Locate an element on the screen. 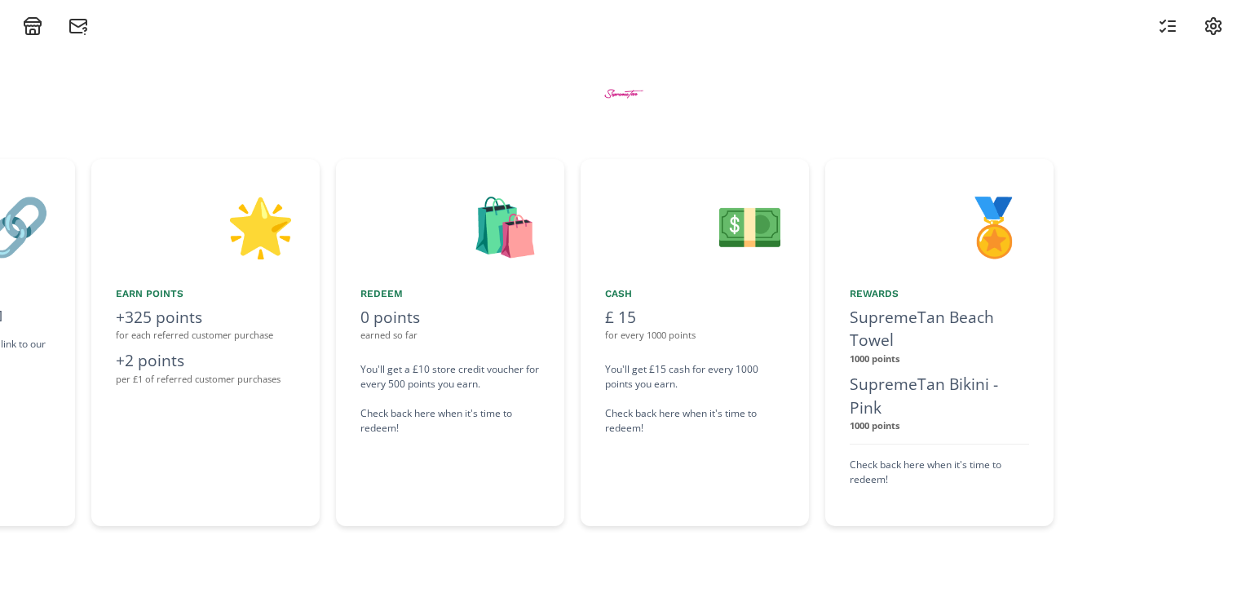  div: SupremeTan Beach Towel is located at coordinates (939, 329).